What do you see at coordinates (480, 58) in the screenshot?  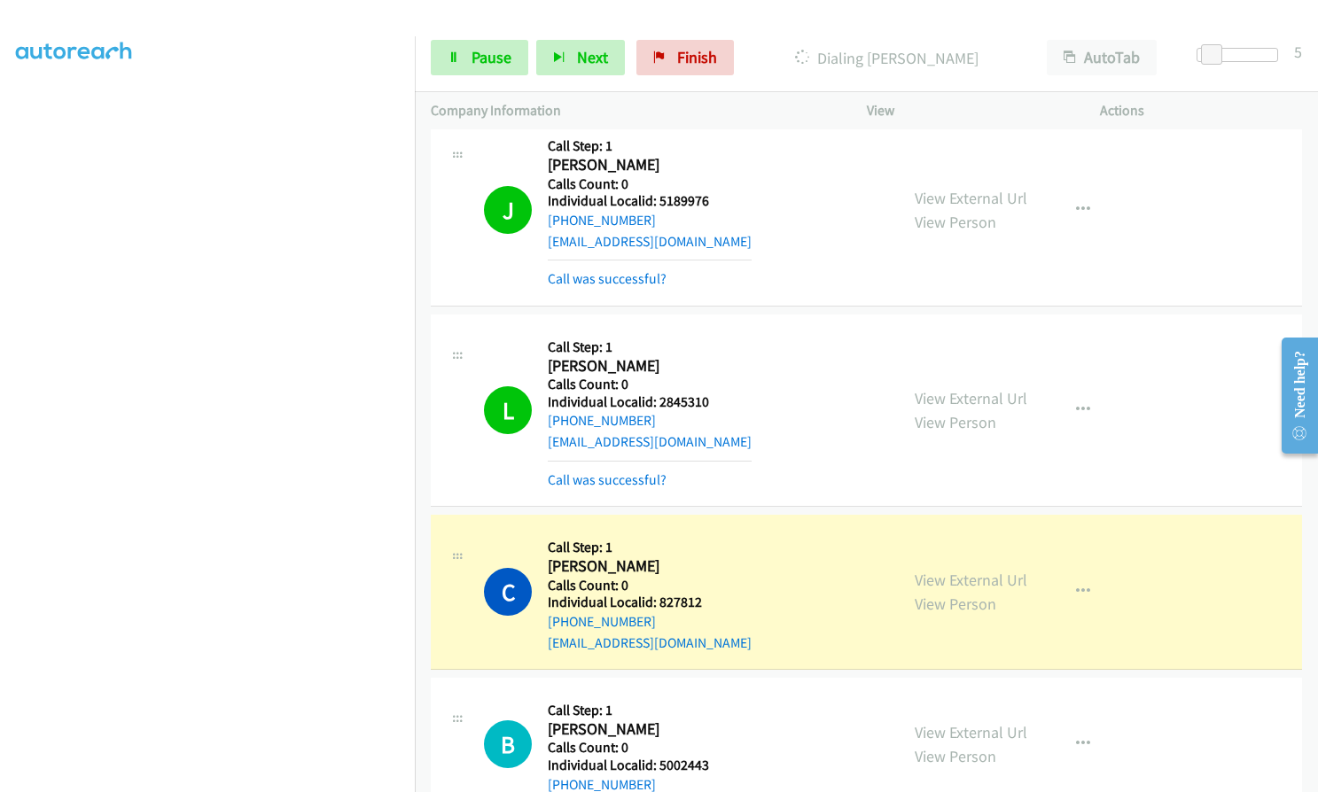 I see `a: Pause` at bounding box center [480, 58].